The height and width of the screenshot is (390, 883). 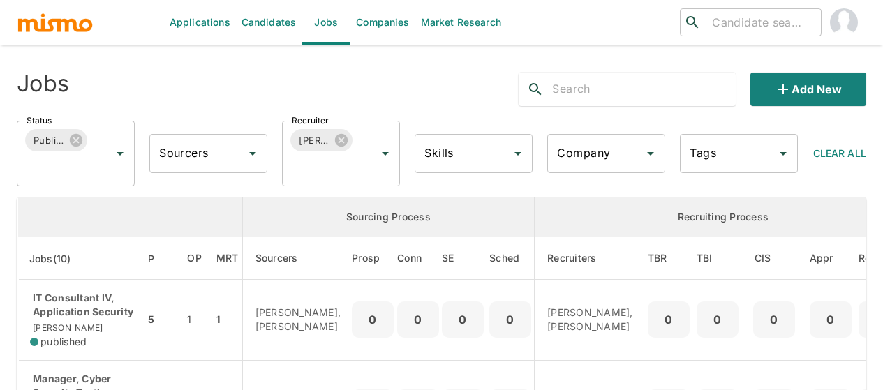 I want to click on th: Market Research Total, so click(x=228, y=258).